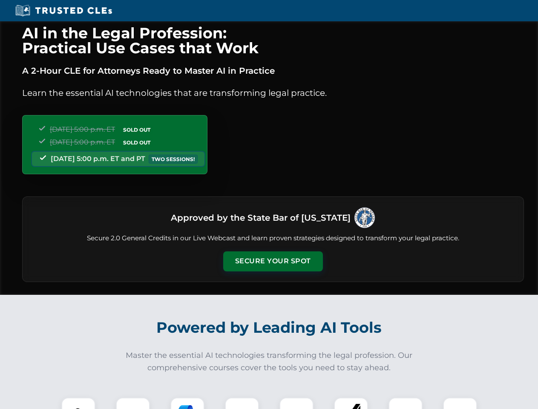 This screenshot has height=409, width=538. What do you see at coordinates (273, 261) in the screenshot?
I see `button: Secure Your Spot` at bounding box center [273, 261].